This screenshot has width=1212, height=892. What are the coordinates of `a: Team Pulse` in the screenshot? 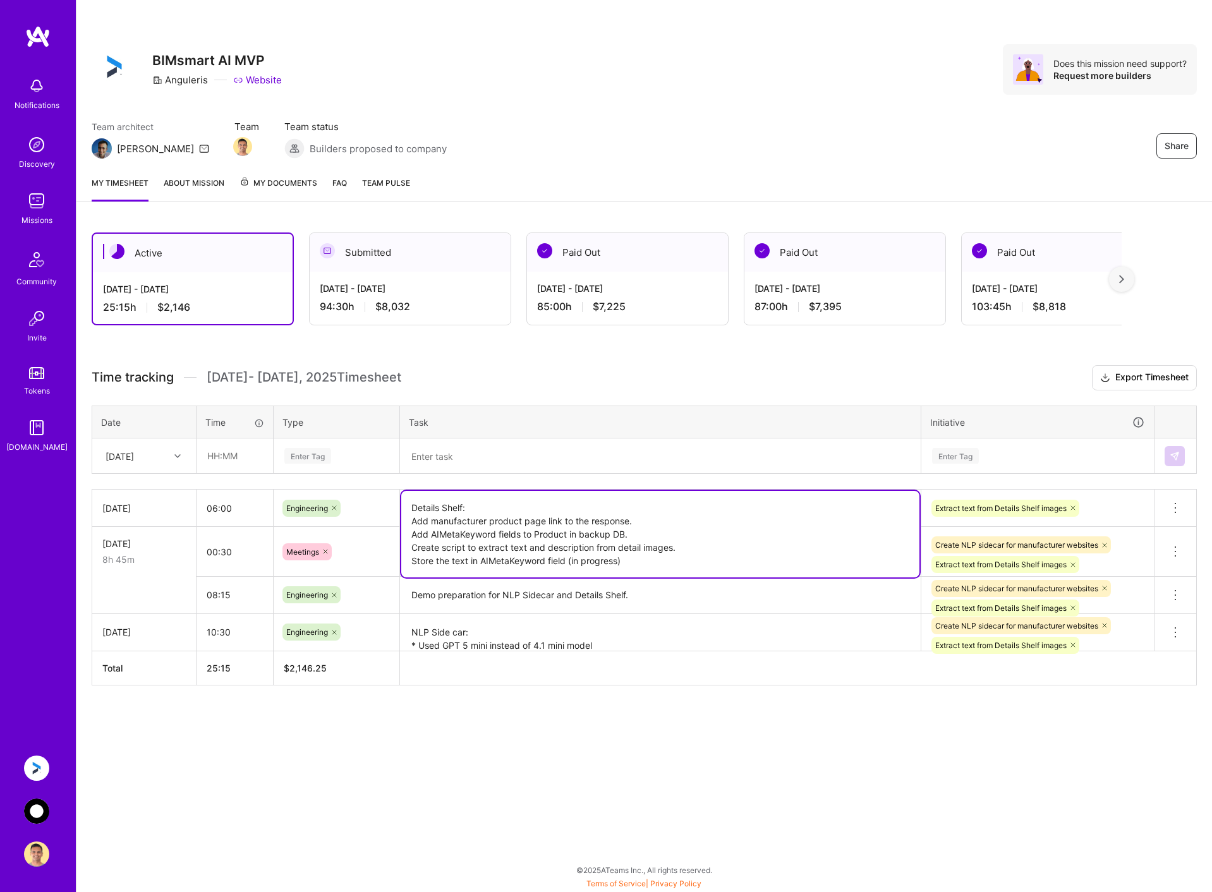 It's located at (386, 189).